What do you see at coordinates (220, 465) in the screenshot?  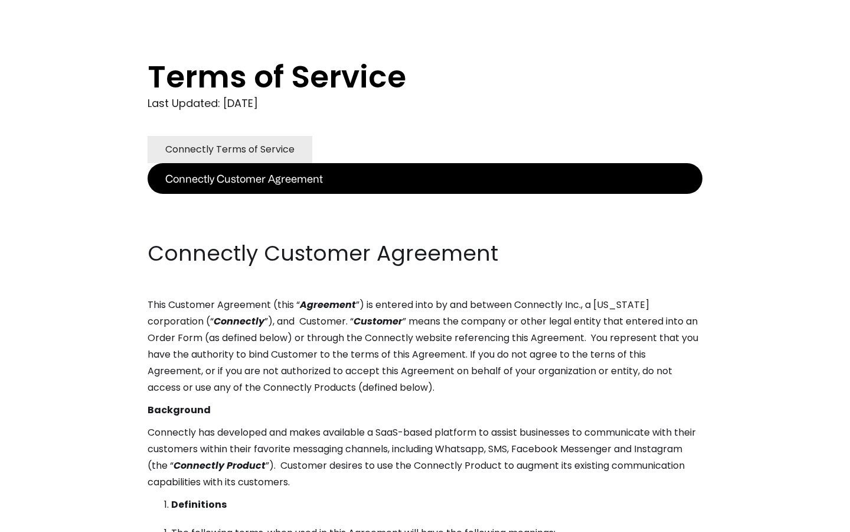 I see `em: Connectly Product` at bounding box center [220, 465].